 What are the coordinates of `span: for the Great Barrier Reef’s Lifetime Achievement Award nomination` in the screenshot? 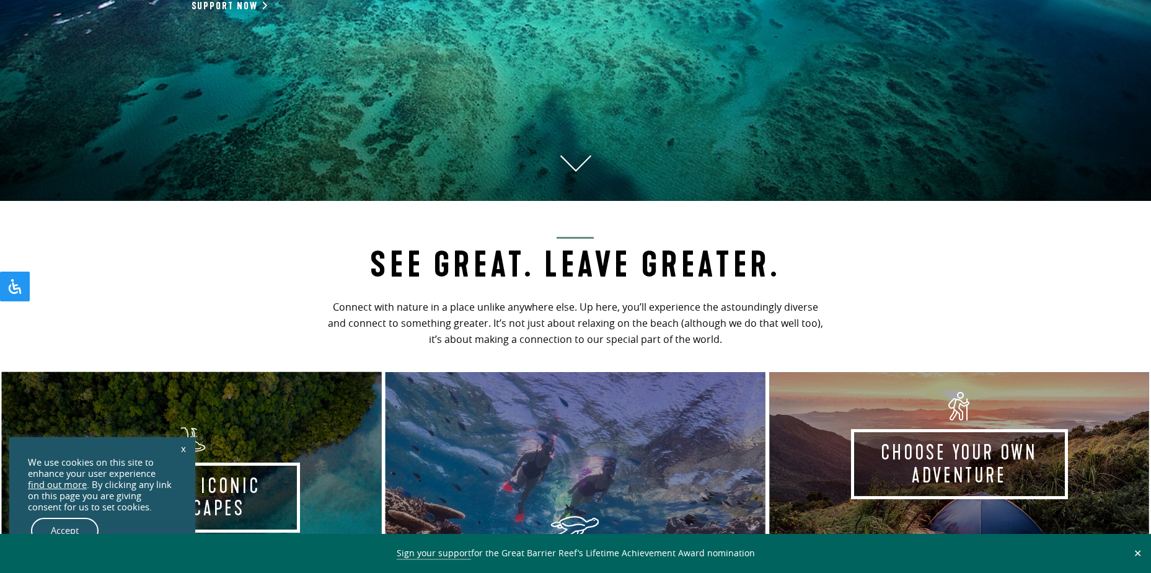 It's located at (576, 553).